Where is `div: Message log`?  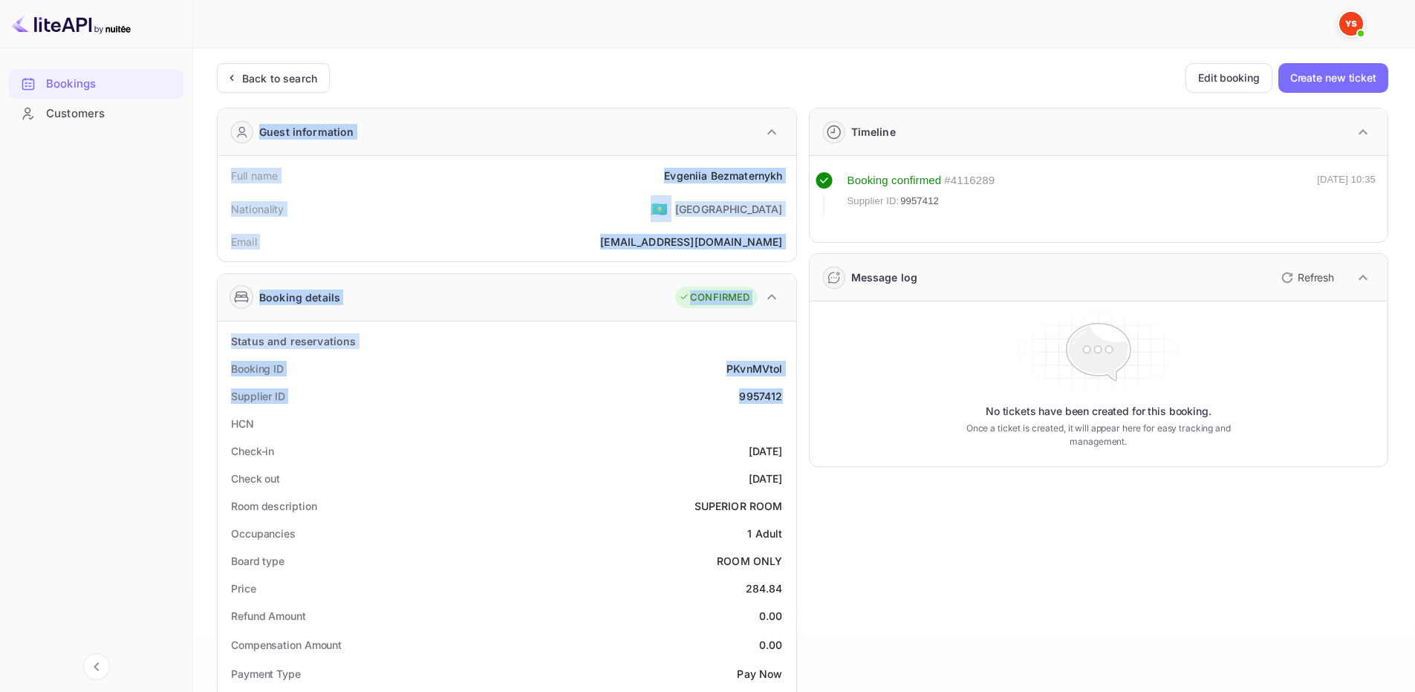
div: Message log is located at coordinates (885, 277).